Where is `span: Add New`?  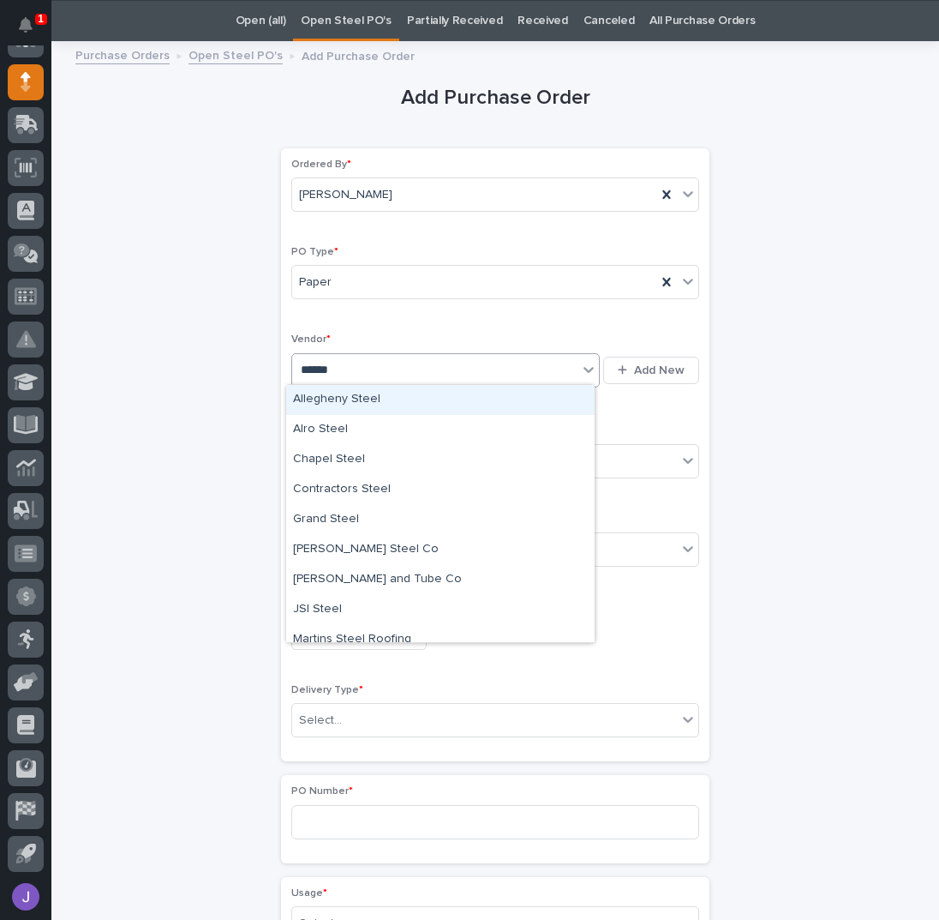 span: Add New is located at coordinates (659, 370).